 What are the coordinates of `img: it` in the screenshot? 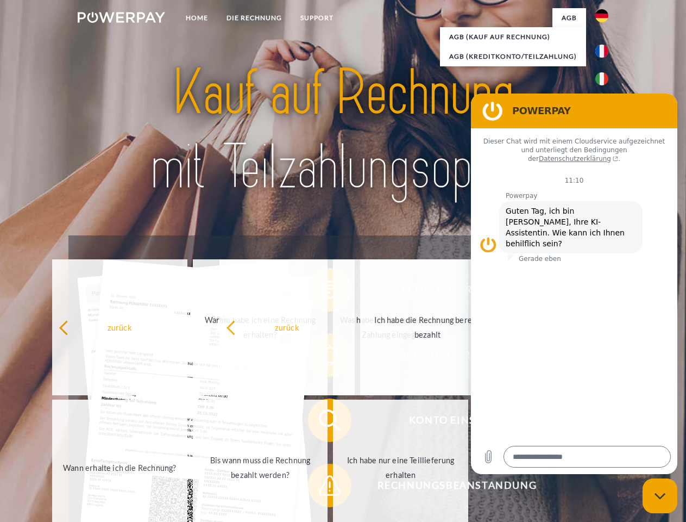 It's located at (602, 79).